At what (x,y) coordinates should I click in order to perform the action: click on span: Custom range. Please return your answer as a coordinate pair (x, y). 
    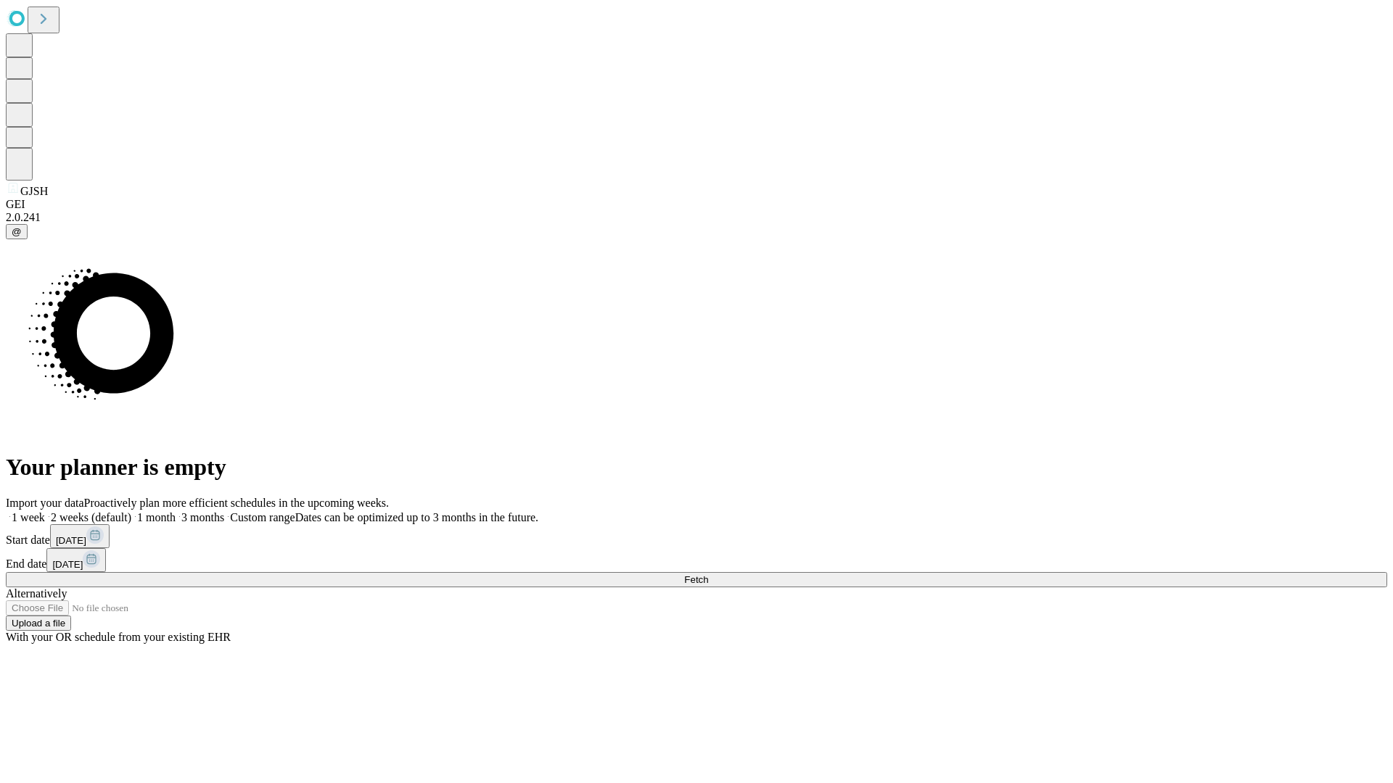
    Looking at the image, I should click on (262, 517).